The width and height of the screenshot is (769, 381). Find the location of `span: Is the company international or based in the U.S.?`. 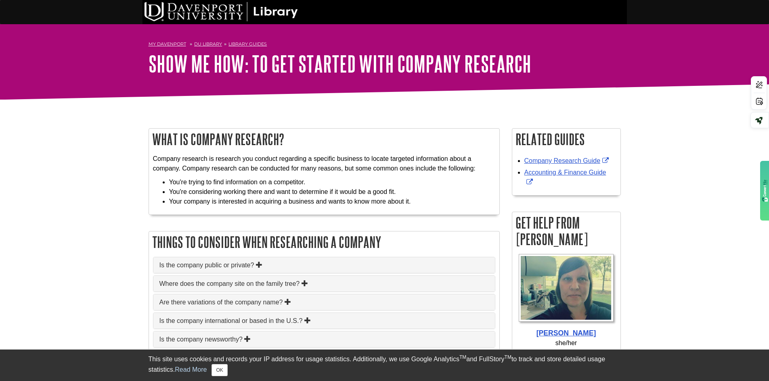

span: Is the company international or based in the U.S.? is located at coordinates (231, 321).